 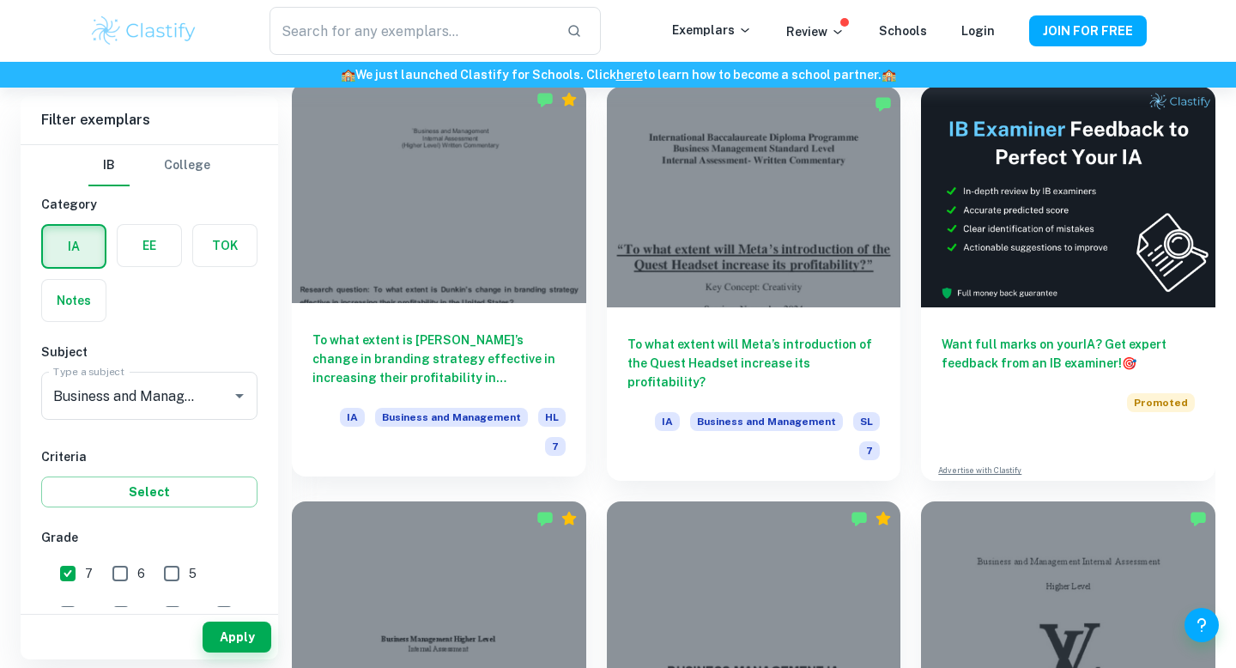 I want to click on img: Thumbnail, so click(x=1068, y=197).